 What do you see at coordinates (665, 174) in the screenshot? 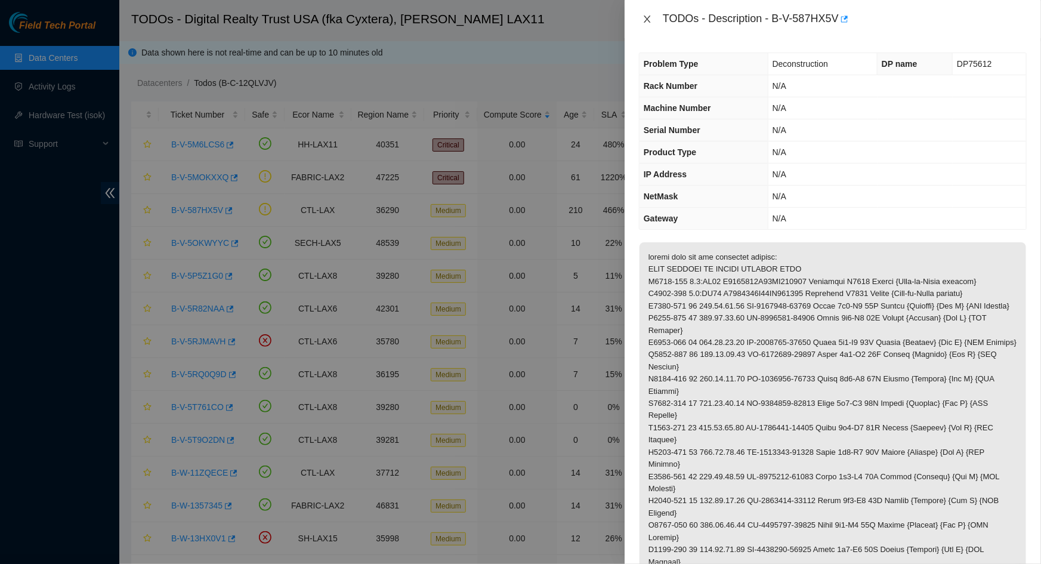
I see `span: IP Address` at bounding box center [665, 174].